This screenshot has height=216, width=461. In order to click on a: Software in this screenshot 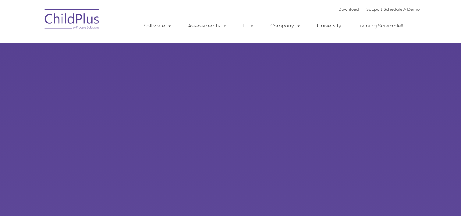, I will do `click(158, 26)`.